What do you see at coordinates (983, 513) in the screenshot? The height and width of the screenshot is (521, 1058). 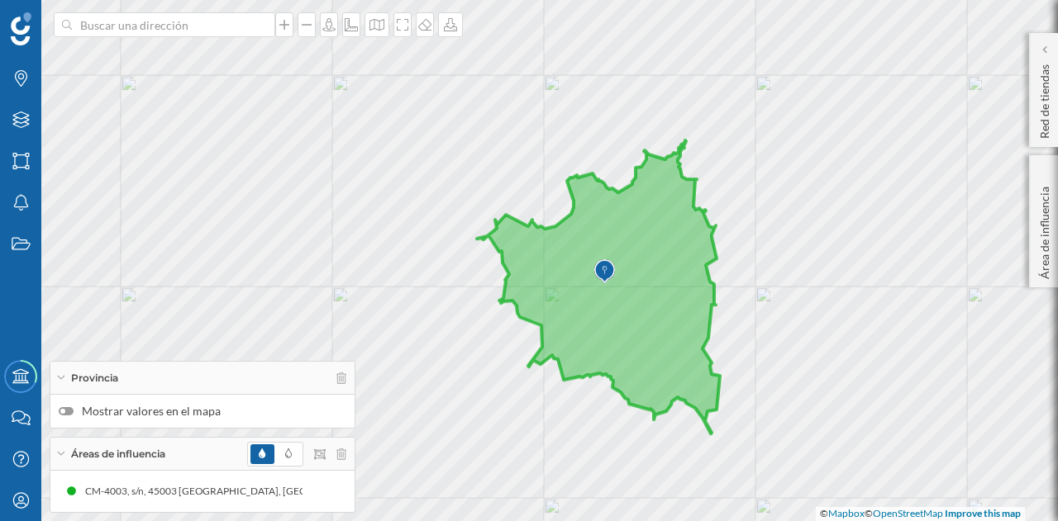 I see `a: Improve this map` at bounding box center [983, 513].